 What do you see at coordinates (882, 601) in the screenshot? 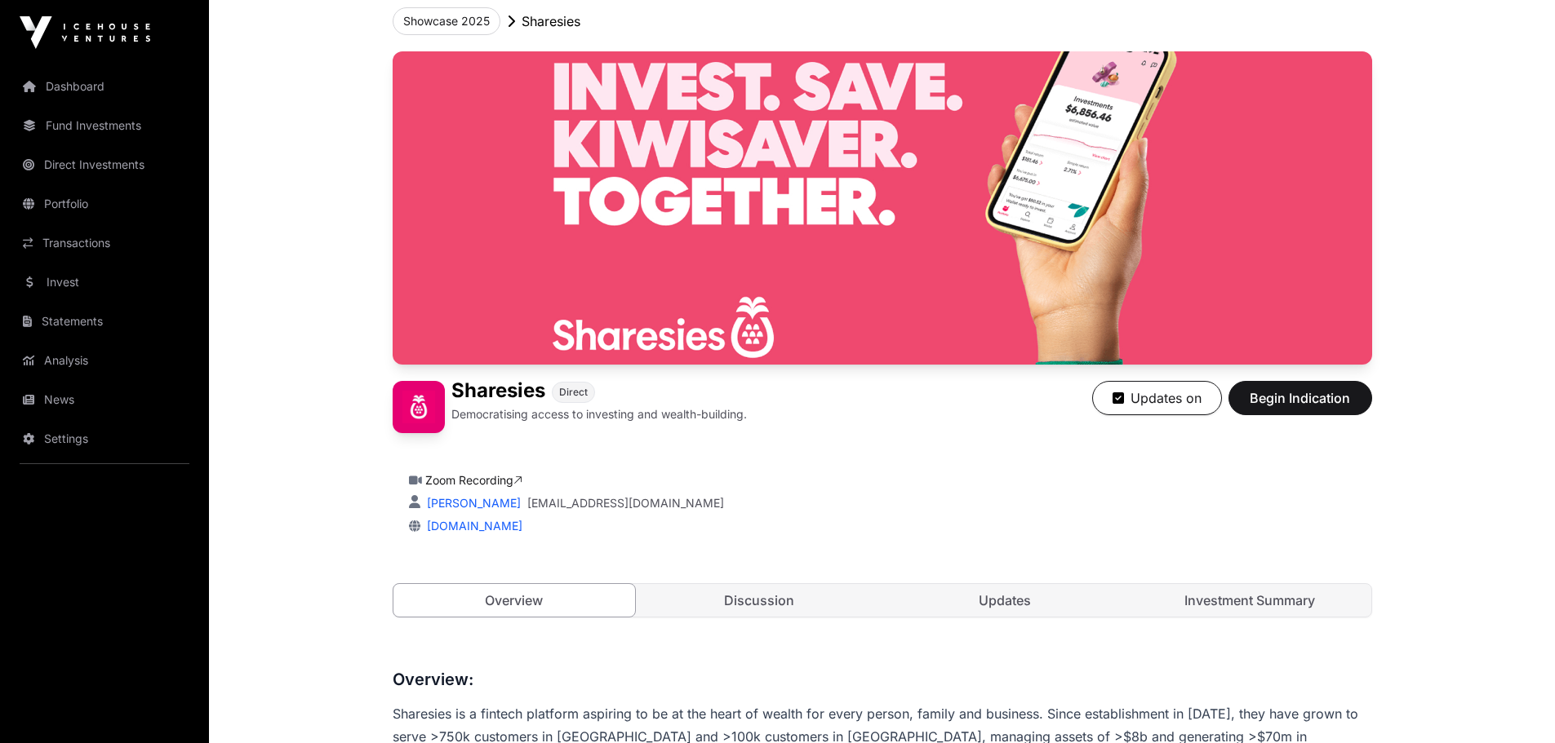
I see `nav: Tabs` at bounding box center [882, 601].